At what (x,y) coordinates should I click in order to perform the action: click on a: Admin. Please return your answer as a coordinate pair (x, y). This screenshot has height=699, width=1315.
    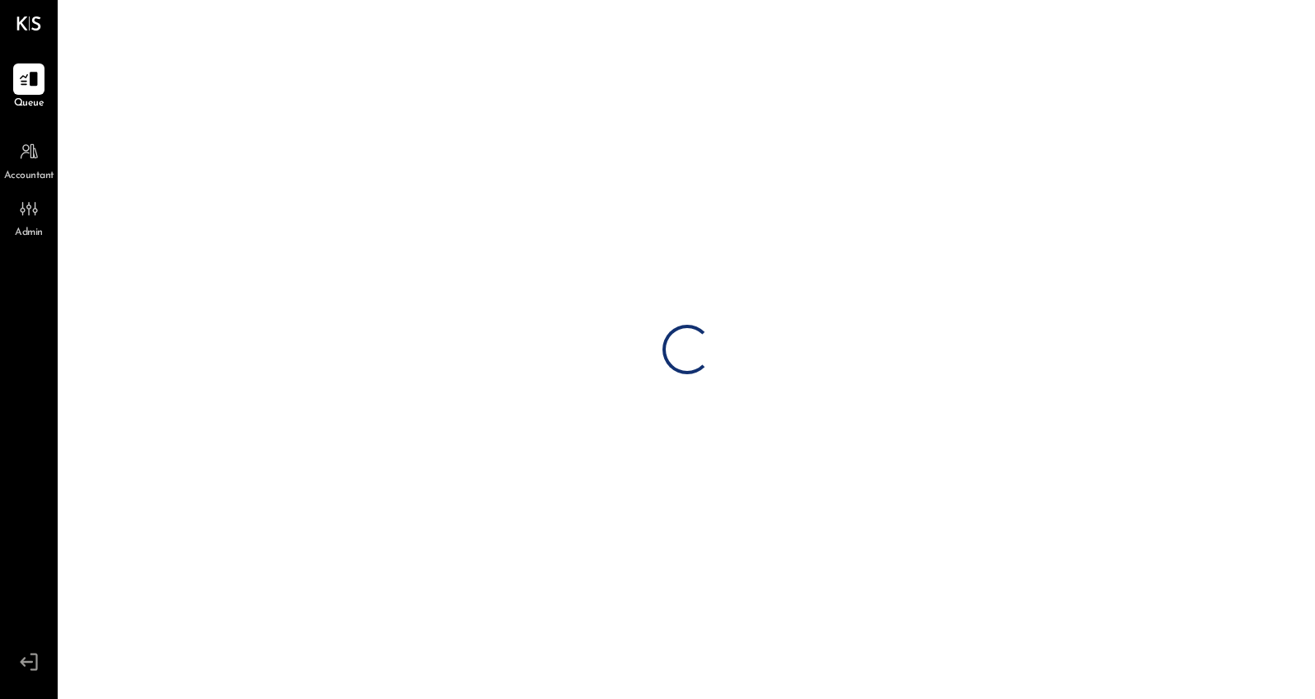
    Looking at the image, I should click on (29, 217).